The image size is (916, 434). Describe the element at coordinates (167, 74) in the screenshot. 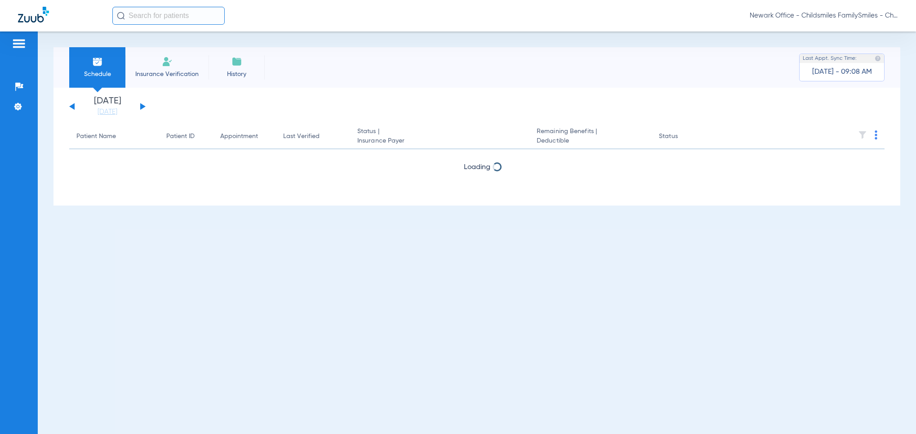

I see `span: Insurance Verification` at that location.